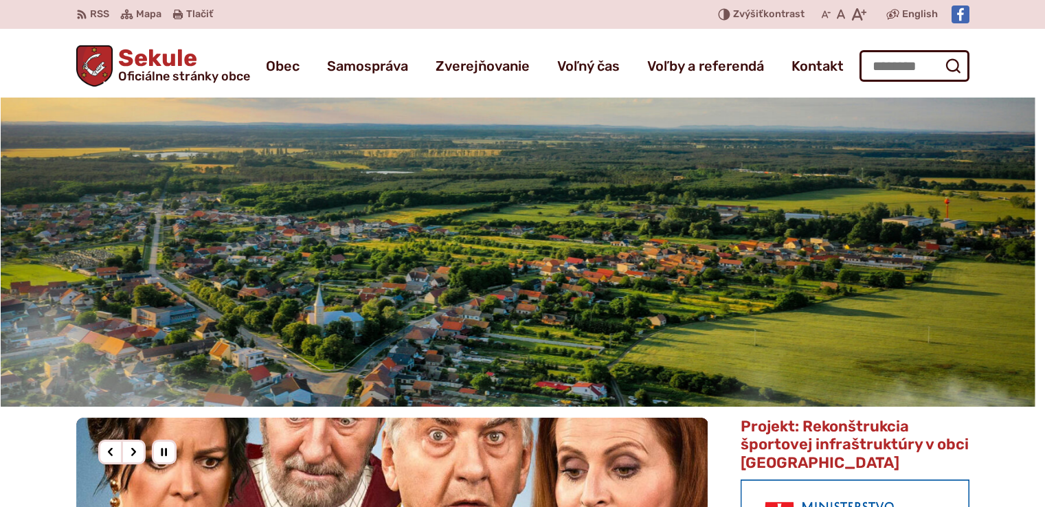 This screenshot has height=507, width=1045. Describe the element at coordinates (111, 452) in the screenshot. I see `div: Predošlý slajd` at that location.